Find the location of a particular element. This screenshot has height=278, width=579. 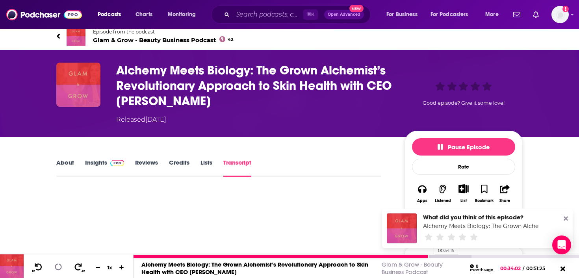

button: Listened is located at coordinates (442, 193).